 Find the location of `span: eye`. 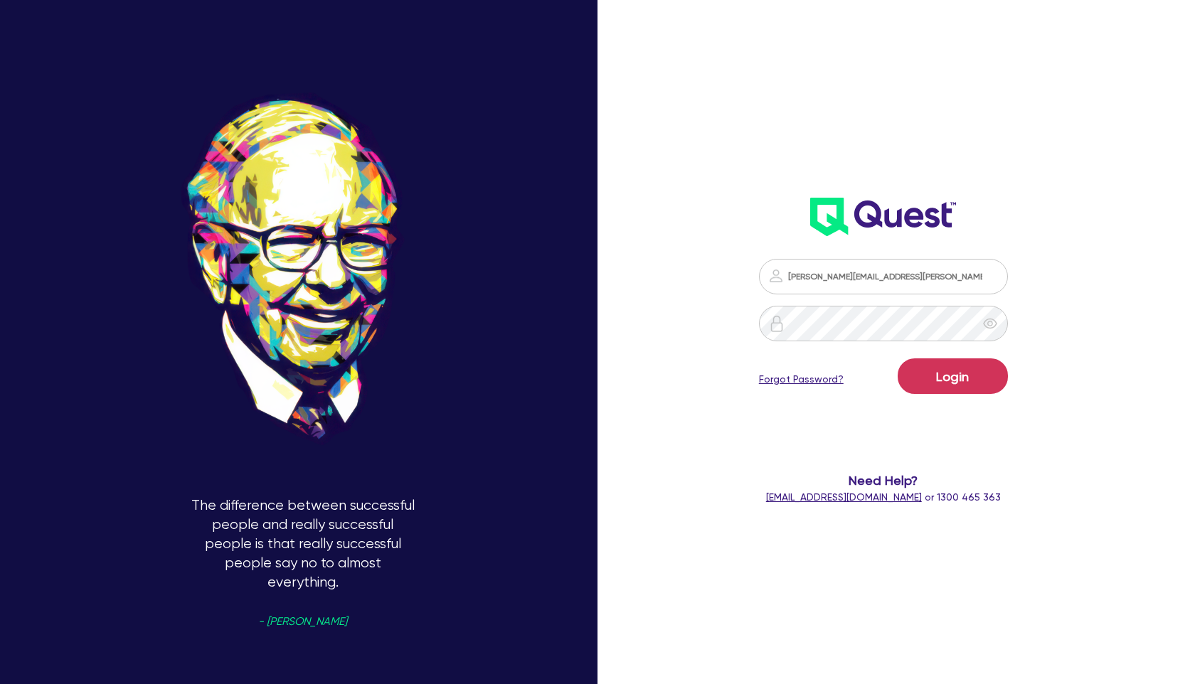

span: eye is located at coordinates (990, 324).